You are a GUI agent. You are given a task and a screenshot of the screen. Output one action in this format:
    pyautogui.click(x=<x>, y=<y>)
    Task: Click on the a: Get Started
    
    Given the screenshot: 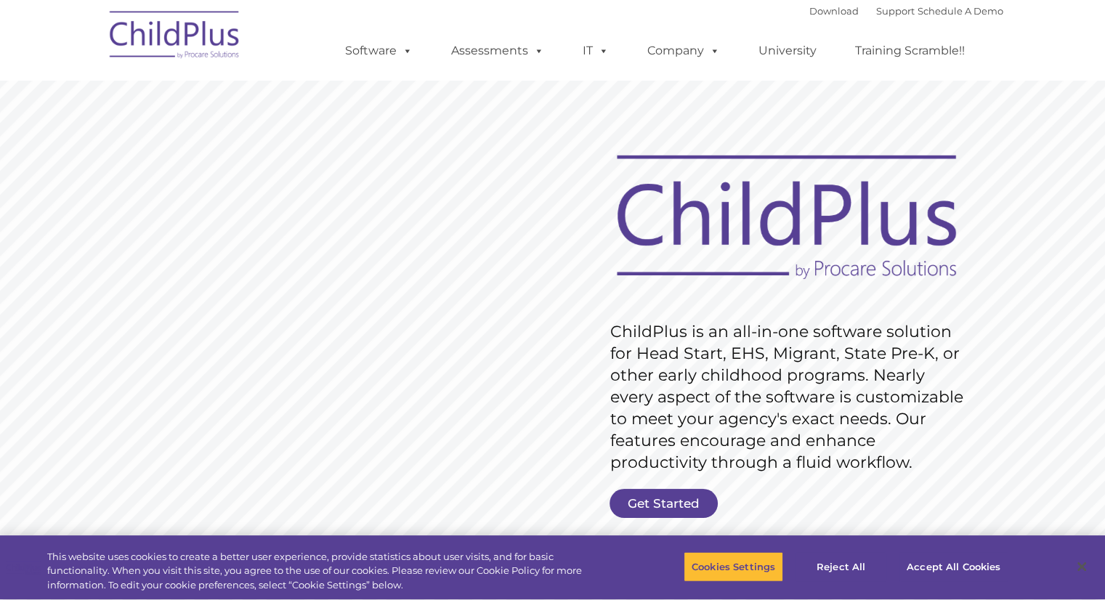 What is the action you would take?
    pyautogui.click(x=663, y=503)
    